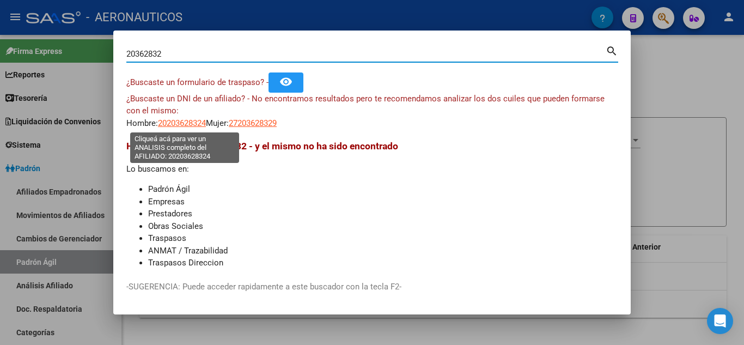 This screenshot has height=345, width=744. I want to click on span: ¿Buscaste un DNI de un afiliado? - No encontramos resultados pero te recomendamos analizar los do..., so click(366, 105).